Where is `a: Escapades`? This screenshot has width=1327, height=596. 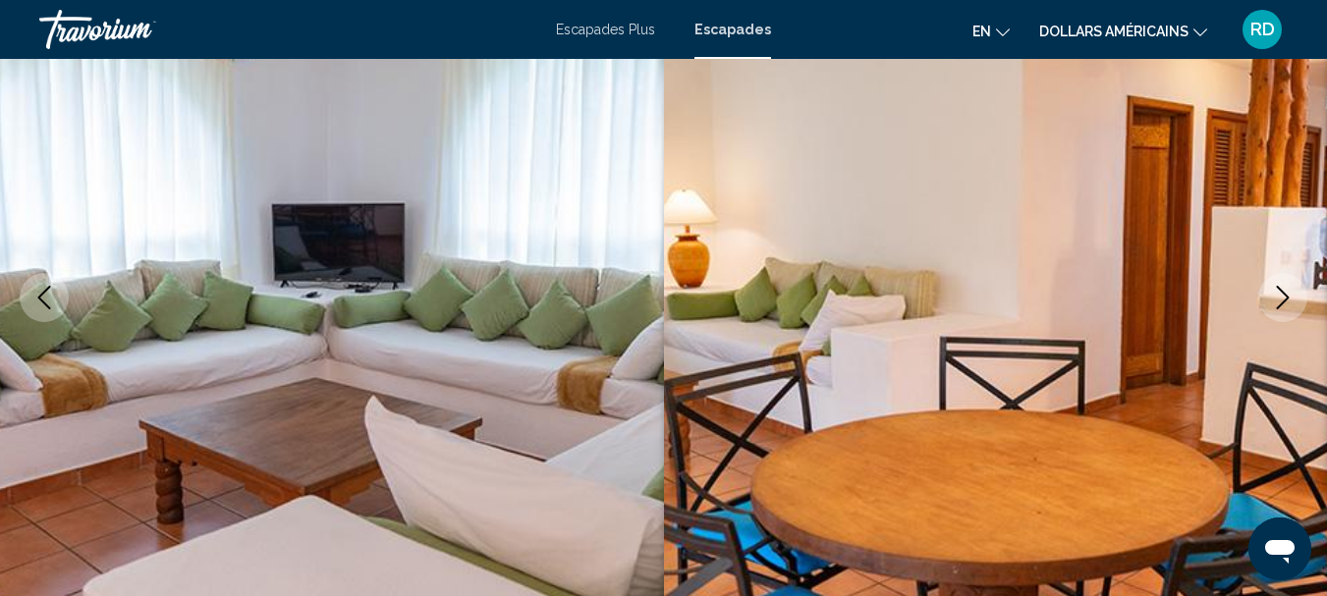 a: Escapades is located at coordinates (733, 29).